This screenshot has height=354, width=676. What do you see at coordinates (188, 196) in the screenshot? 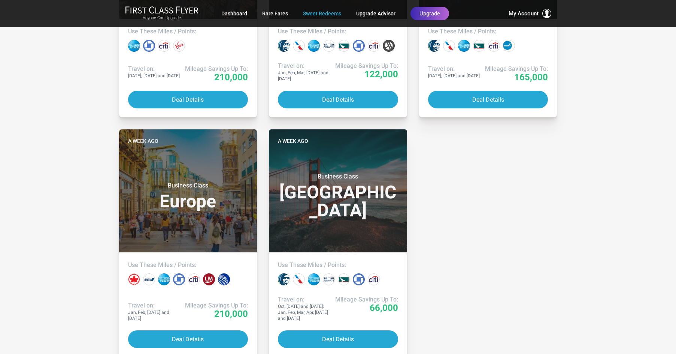
I see `h3: Europe` at bounding box center [188, 196].